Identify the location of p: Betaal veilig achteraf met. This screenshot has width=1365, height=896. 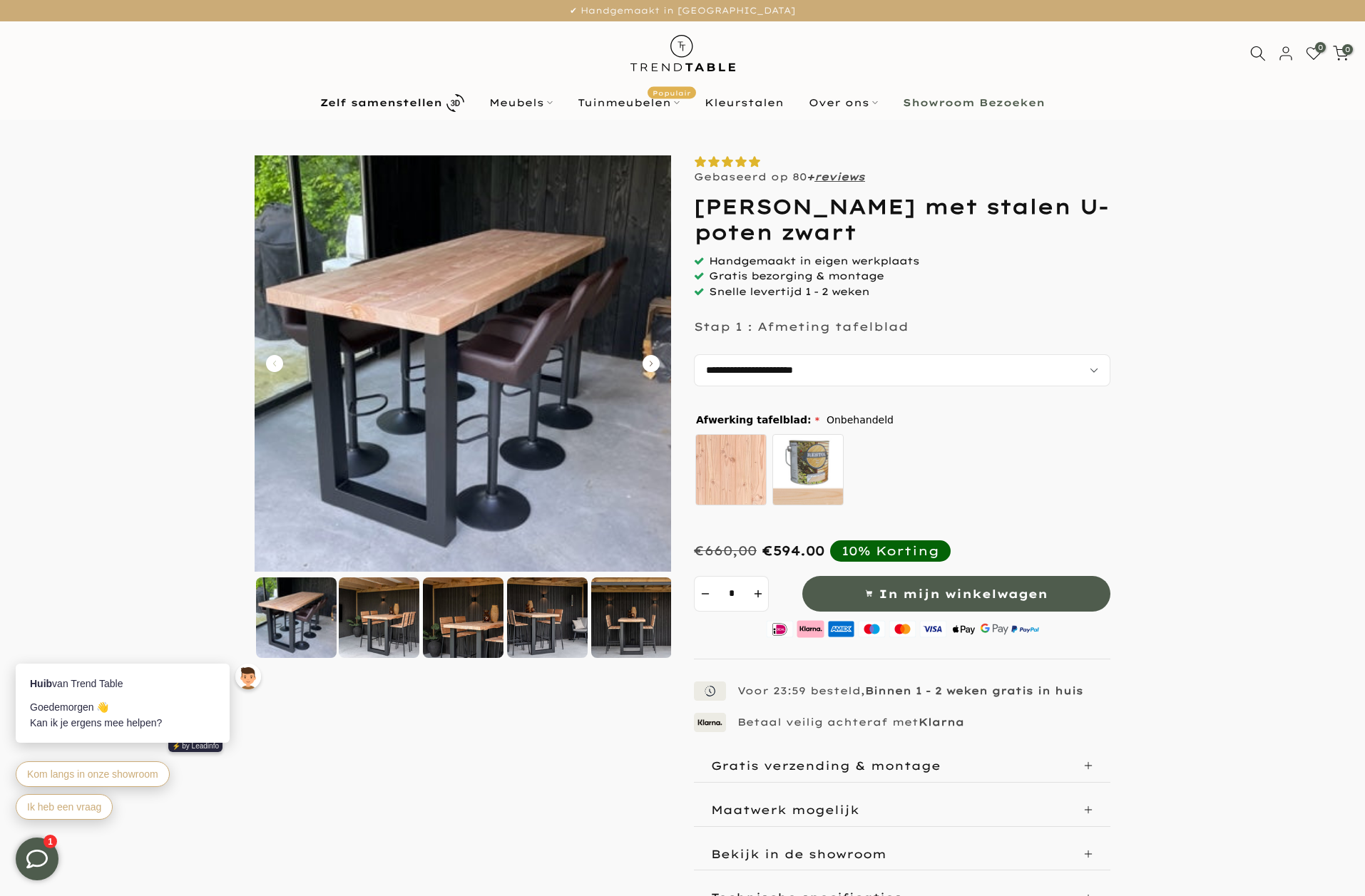
(851, 722).